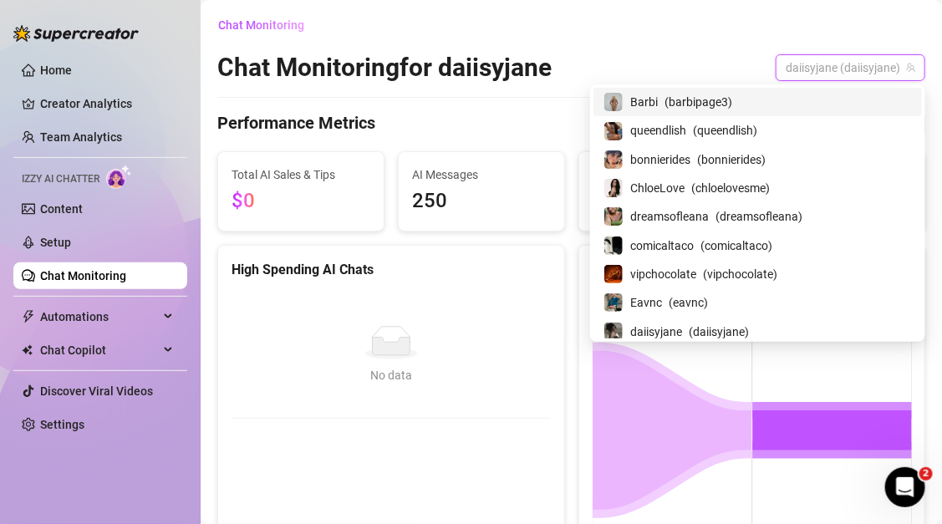 This screenshot has height=524, width=942. What do you see at coordinates (660, 160) in the screenshot?
I see `span: bonnierides` at bounding box center [660, 160].